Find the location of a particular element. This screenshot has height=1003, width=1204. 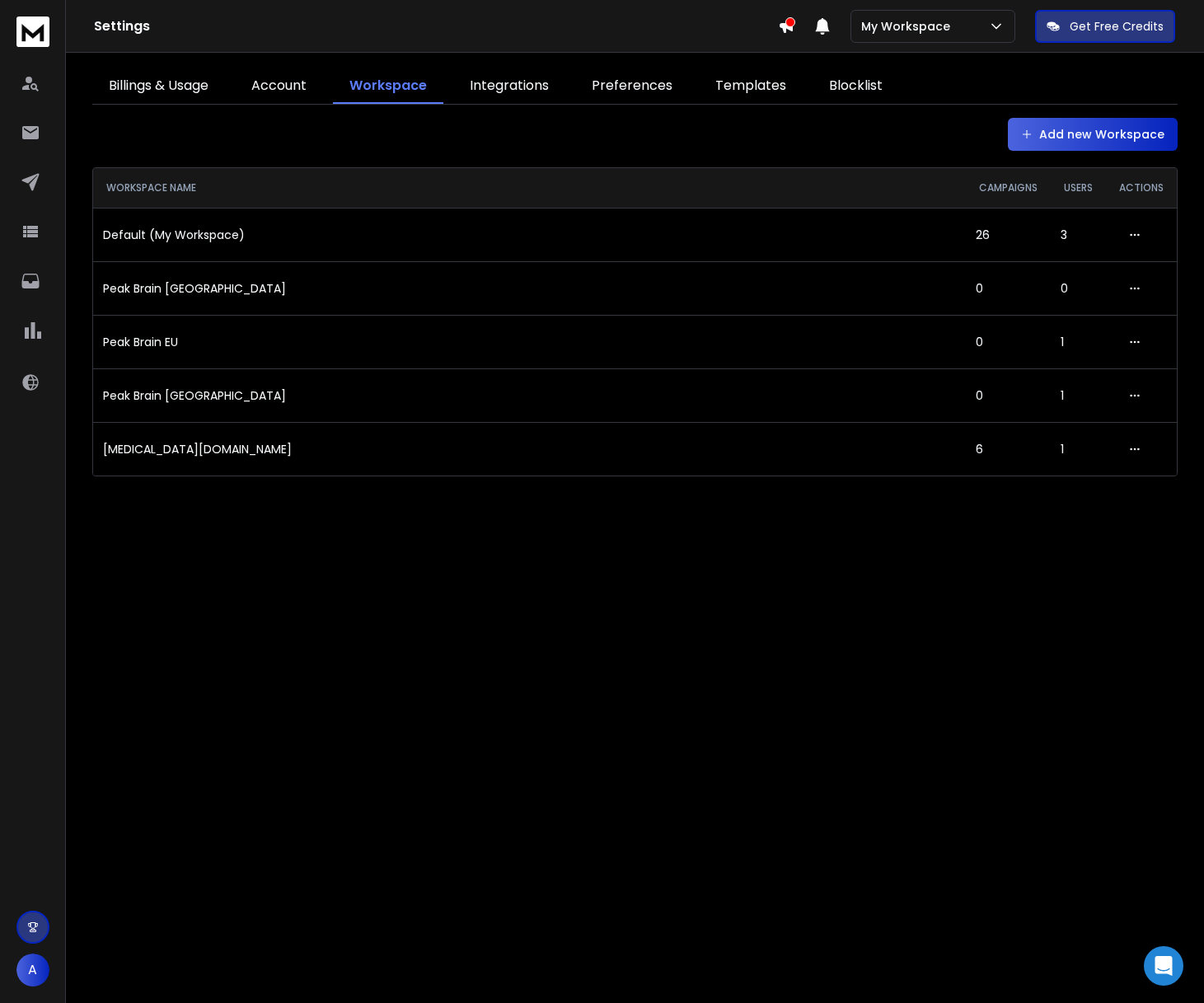

th: WORKSPACE NAME is located at coordinates (530, 188).